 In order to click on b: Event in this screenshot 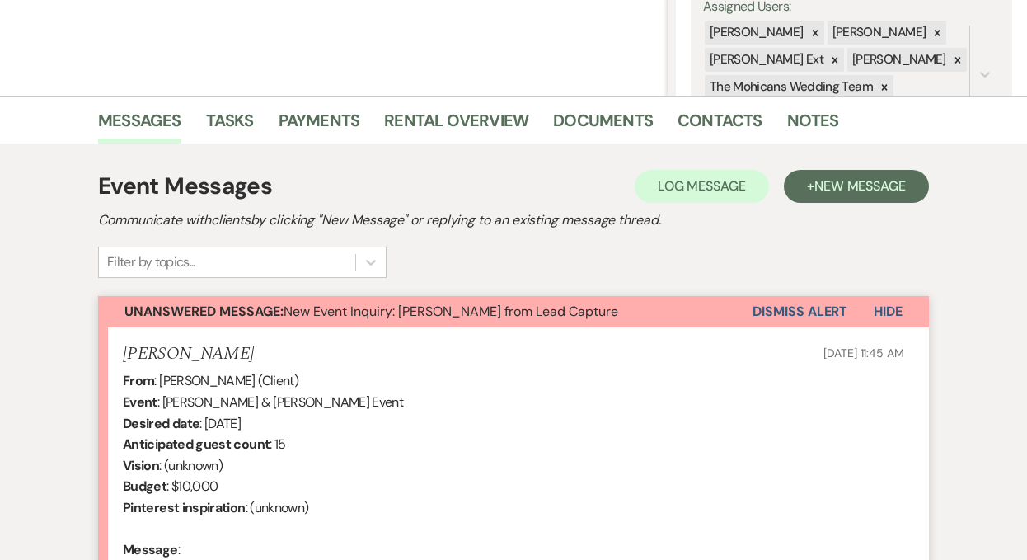, I will do `click(140, 402)`.